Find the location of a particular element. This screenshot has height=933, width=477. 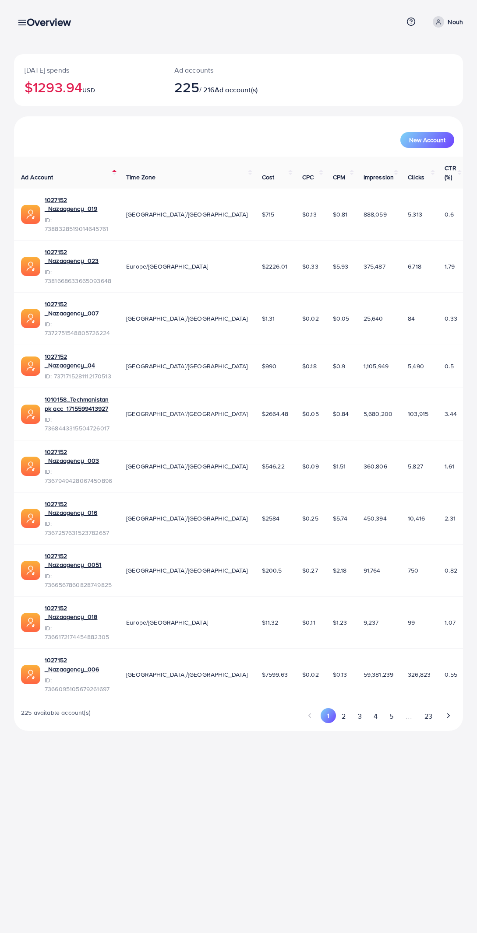

span: 0.82 is located at coordinates (450, 571).